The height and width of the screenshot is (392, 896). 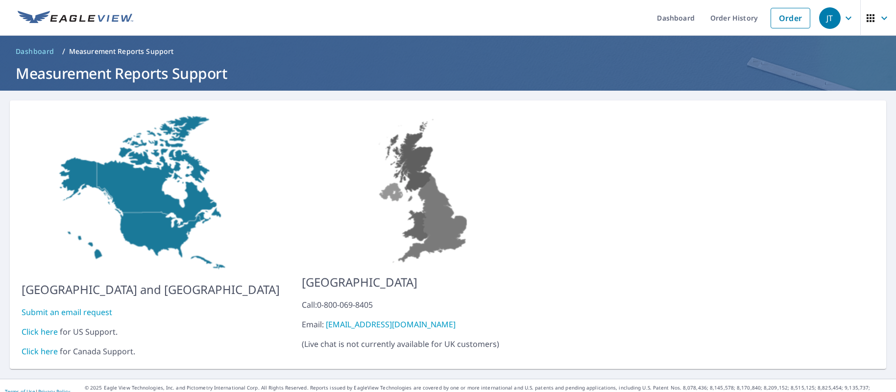 What do you see at coordinates (425, 305) in the screenshot?
I see `div: Call: 0-800-069-8405` at bounding box center [425, 305].